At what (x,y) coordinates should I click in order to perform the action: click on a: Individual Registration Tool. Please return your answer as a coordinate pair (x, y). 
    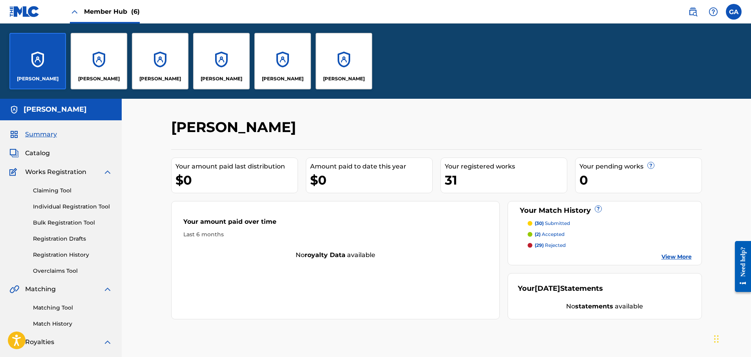
    Looking at the image, I should click on (73, 207).